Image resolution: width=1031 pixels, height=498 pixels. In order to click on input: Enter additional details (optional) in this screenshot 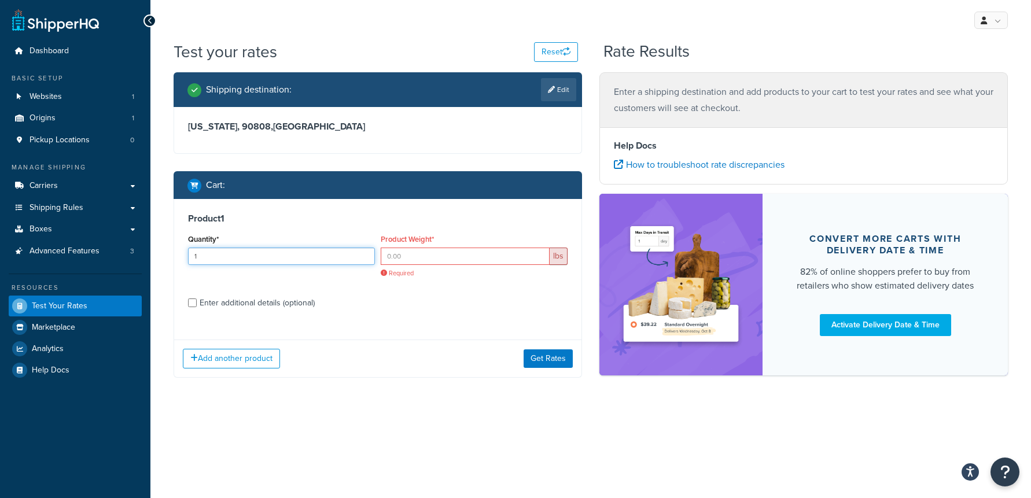, I will do `click(192, 303)`.